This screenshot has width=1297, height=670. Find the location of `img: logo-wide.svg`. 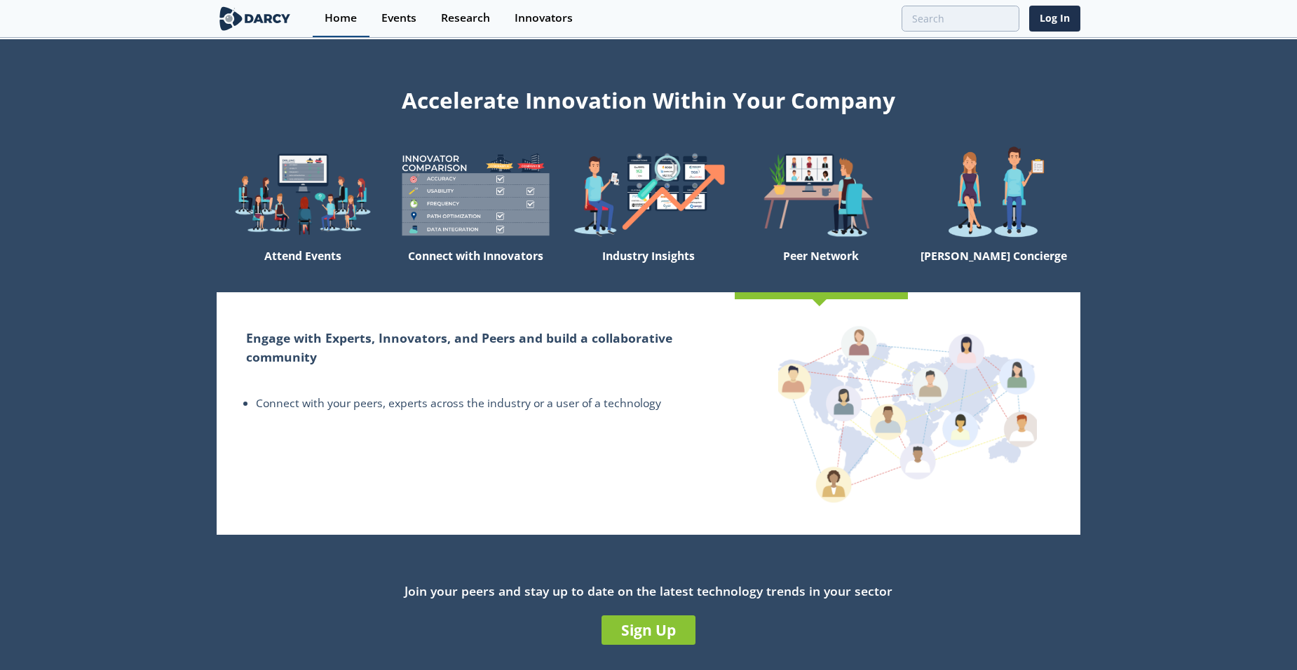

img: logo-wide.svg is located at coordinates (254, 18).